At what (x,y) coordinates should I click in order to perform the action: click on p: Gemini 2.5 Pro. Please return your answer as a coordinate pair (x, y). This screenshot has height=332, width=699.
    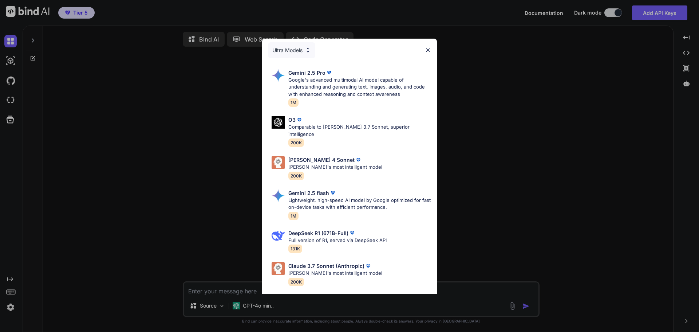
    Looking at the image, I should click on (307, 72).